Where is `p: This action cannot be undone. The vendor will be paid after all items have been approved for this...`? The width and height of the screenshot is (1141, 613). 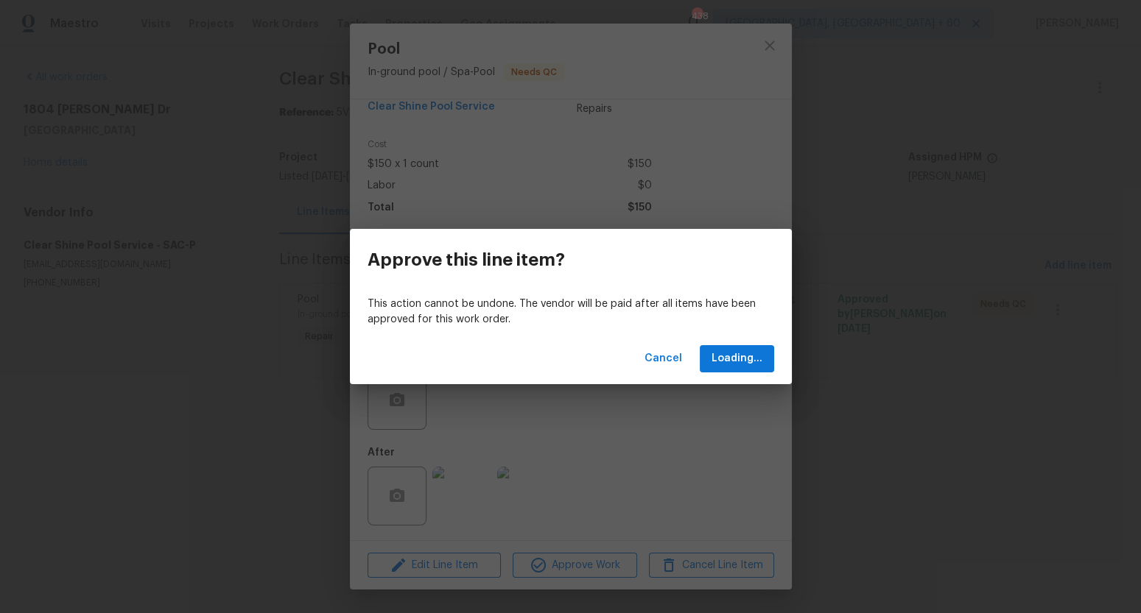
p: This action cannot be undone. The vendor will be paid after all items have been approved for this... is located at coordinates (571, 312).